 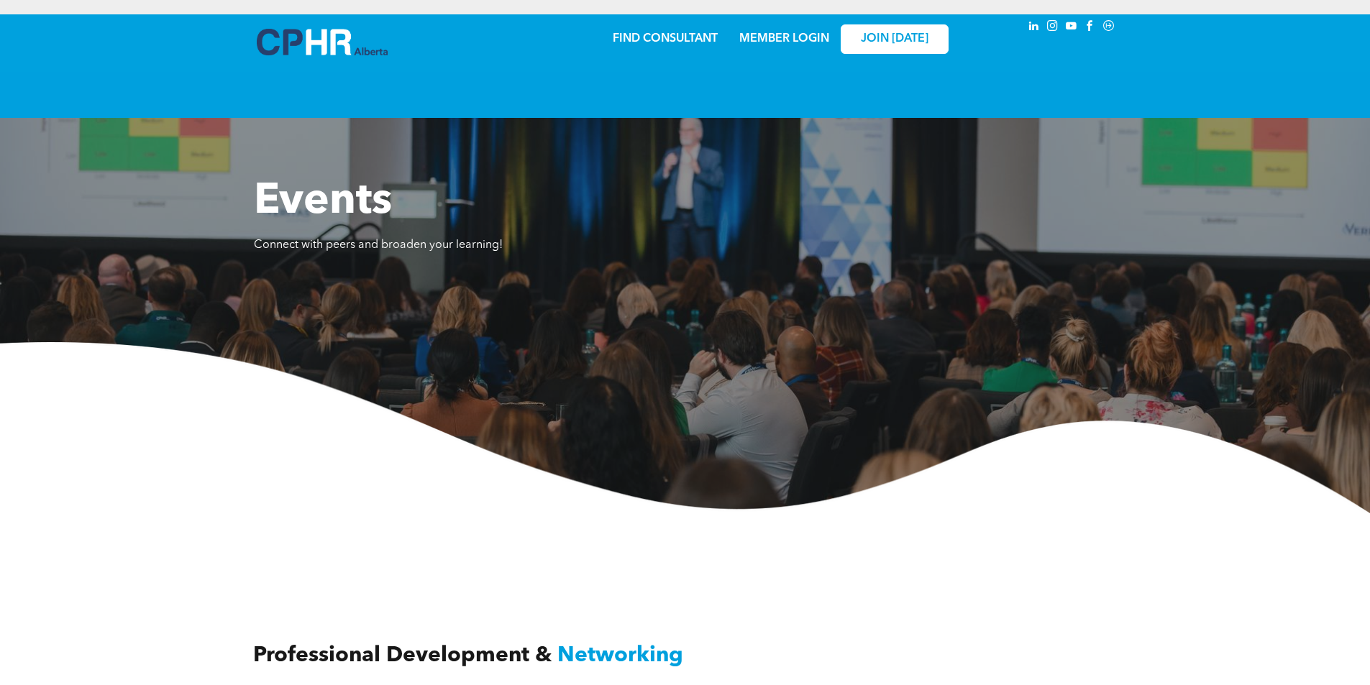 What do you see at coordinates (323, 202) in the screenshot?
I see `span: Events` at bounding box center [323, 202].